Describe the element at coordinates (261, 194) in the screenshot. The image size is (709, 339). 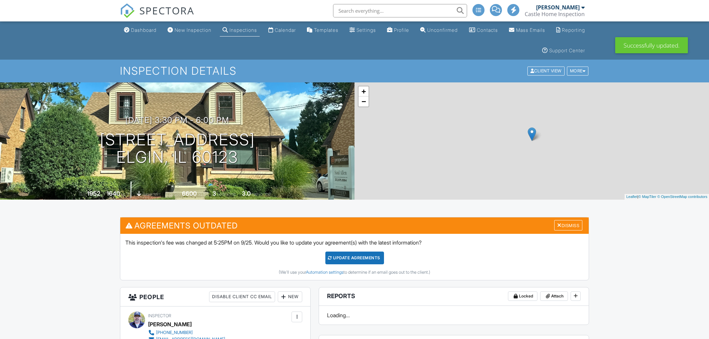
I see `span: bathrooms` at that location.